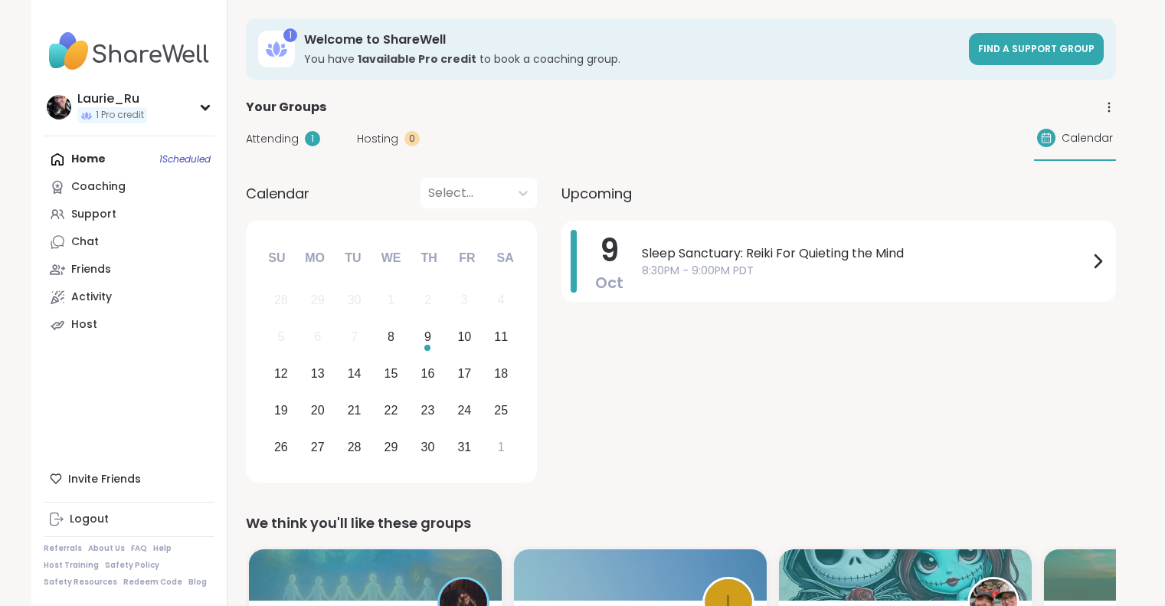 This screenshot has width=1165, height=606. What do you see at coordinates (129, 51) in the screenshot?
I see `img: ShareWell Nav Logo` at bounding box center [129, 51].